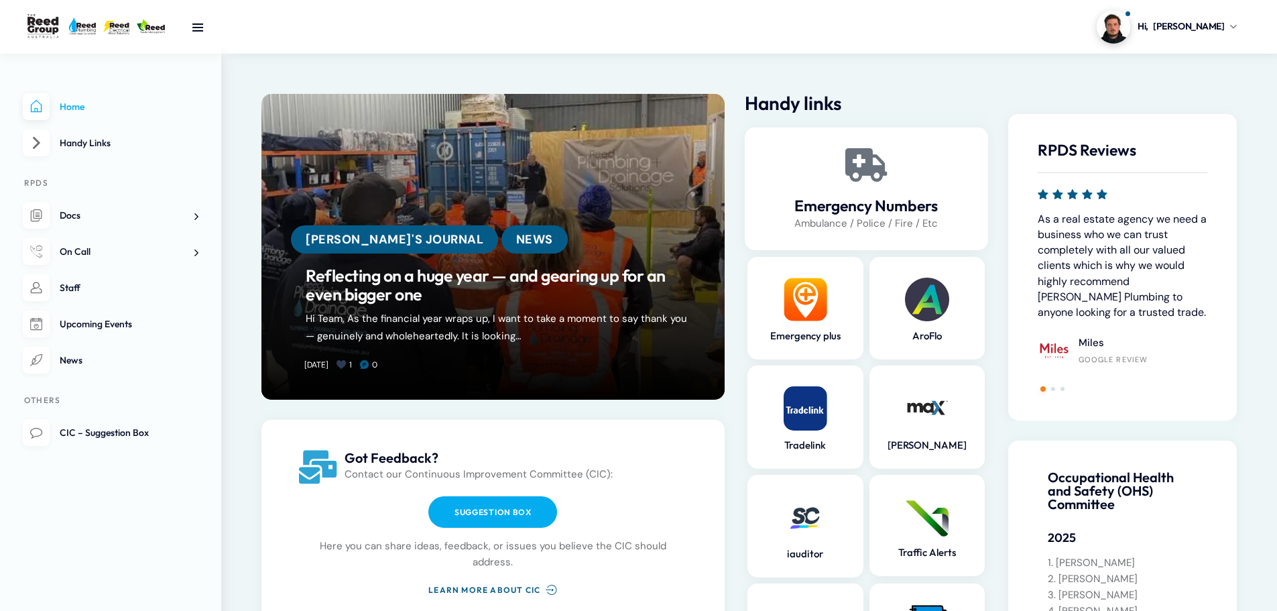 Image resolution: width=1277 pixels, height=611 pixels. Describe the element at coordinates (349, 365) in the screenshot. I see `a: 1` at that location.